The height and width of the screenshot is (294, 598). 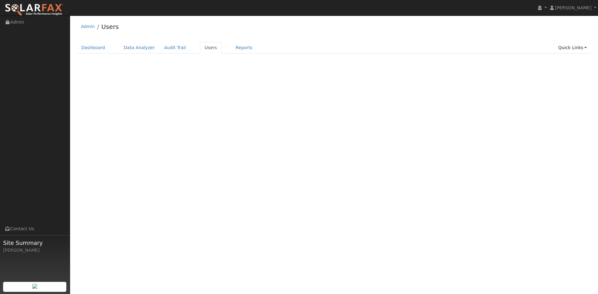 What do you see at coordinates (139, 48) in the screenshot?
I see `a: Data Analyzer` at bounding box center [139, 48].